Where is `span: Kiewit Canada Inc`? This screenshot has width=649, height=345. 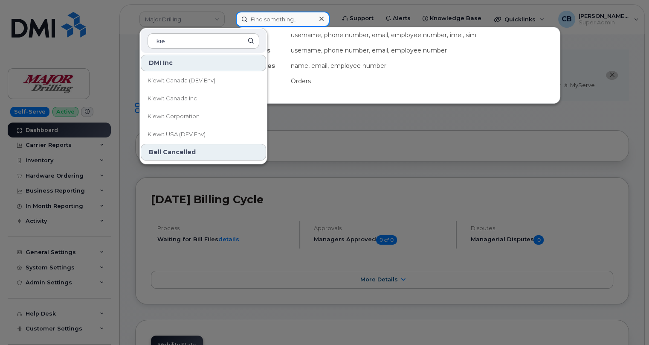
span: Kiewit Canada Inc is located at coordinates (172, 98).